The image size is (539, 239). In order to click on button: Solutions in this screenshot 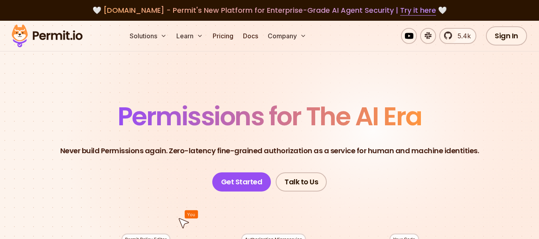, I will do `click(148, 36)`.